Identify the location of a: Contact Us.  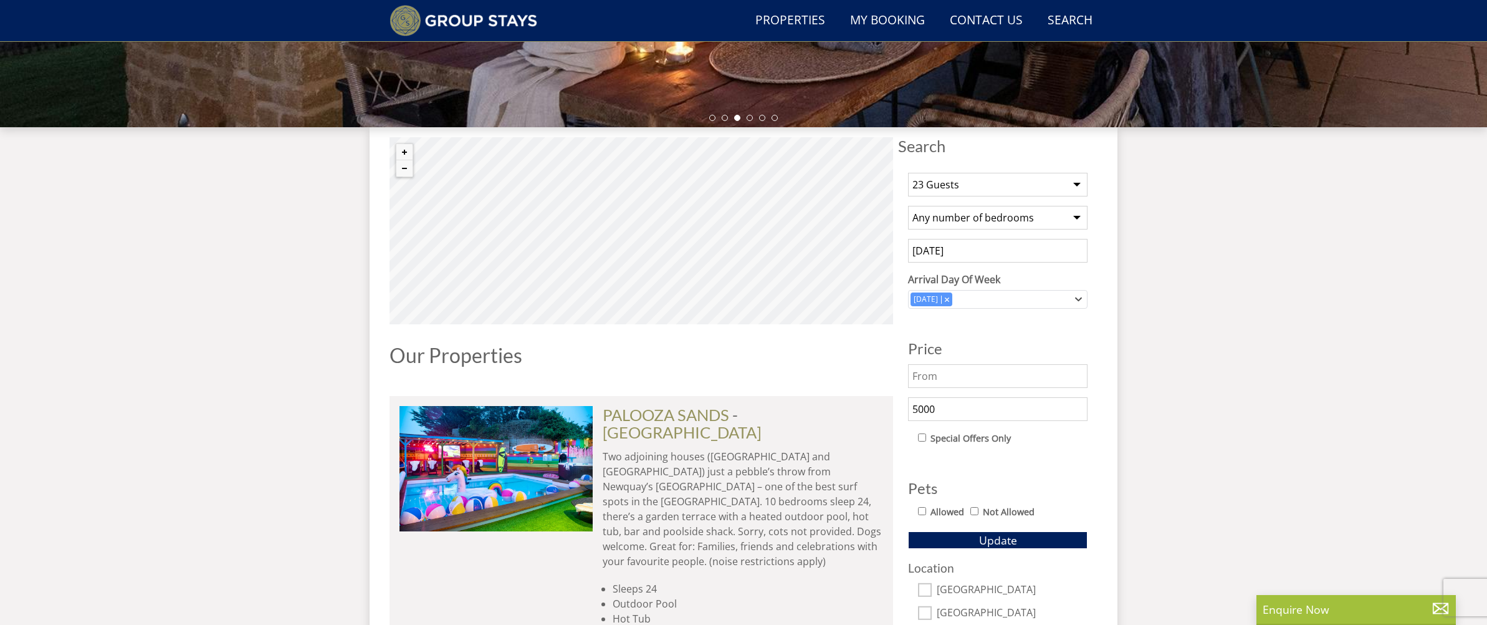
(986, 21).